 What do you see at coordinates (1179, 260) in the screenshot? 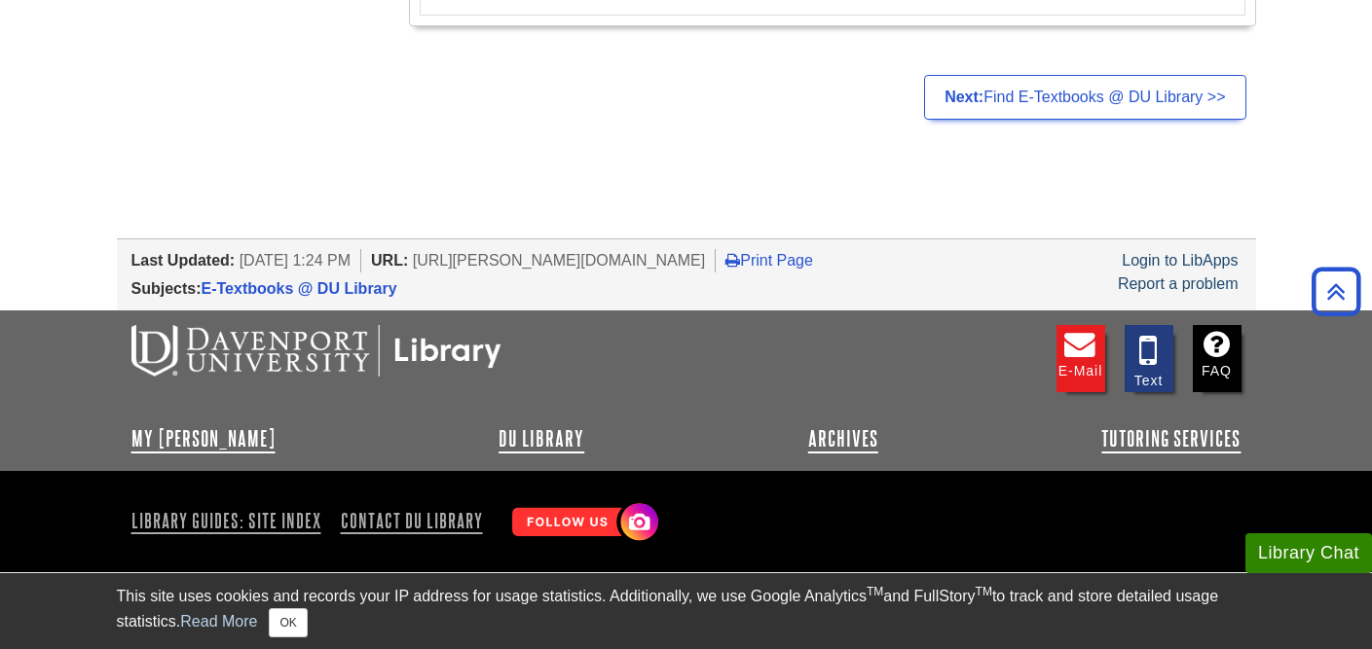
I see `a: Login to LibApps` at bounding box center [1179, 260].